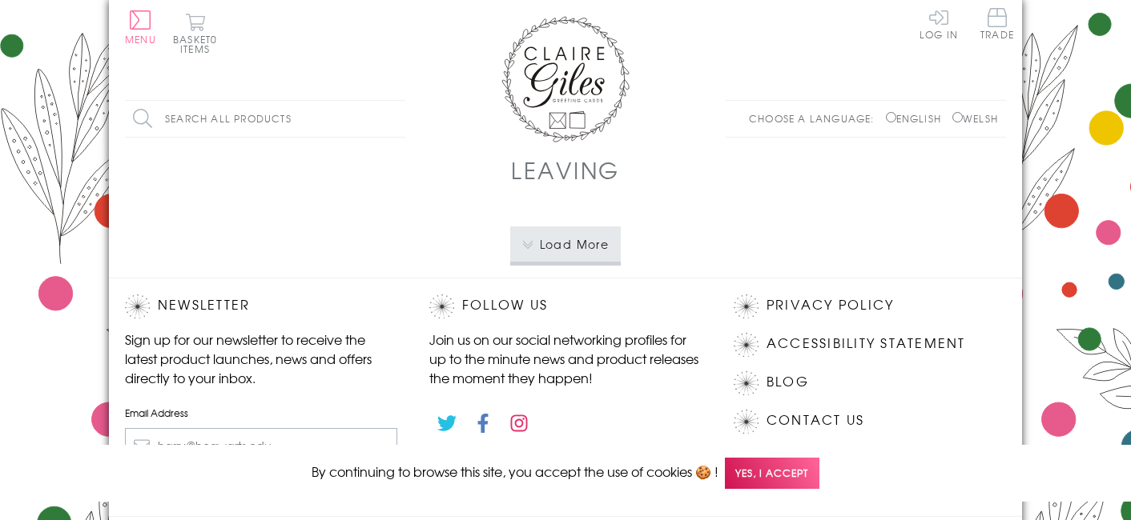 This screenshot has height=520, width=1131. I want to click on input: harry@hogwarts.edu, so click(261, 446).